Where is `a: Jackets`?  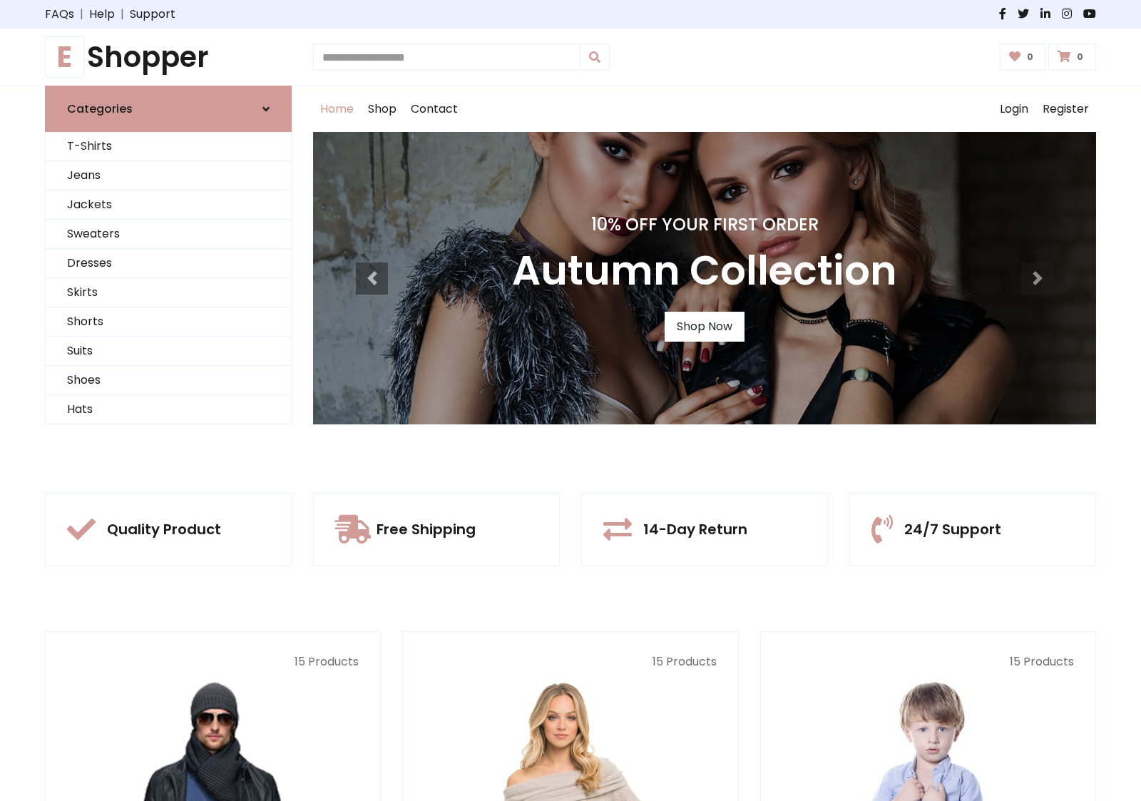
a: Jackets is located at coordinates (168, 205).